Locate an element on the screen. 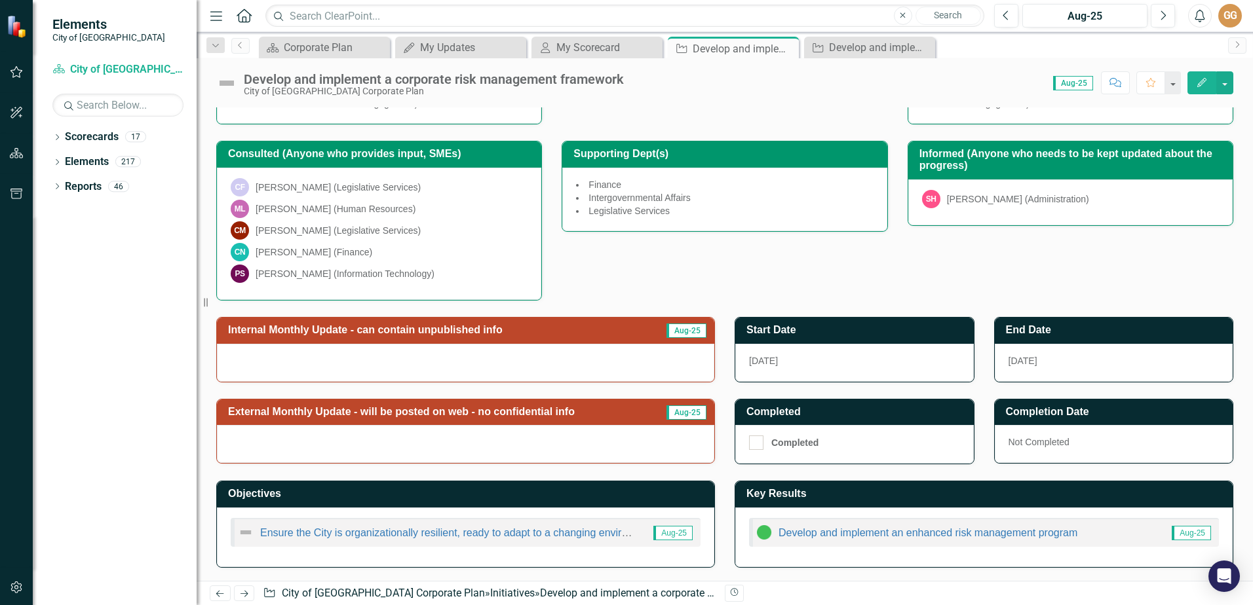 Image resolution: width=1253 pixels, height=605 pixels. a: Initiatives is located at coordinates (512, 593).